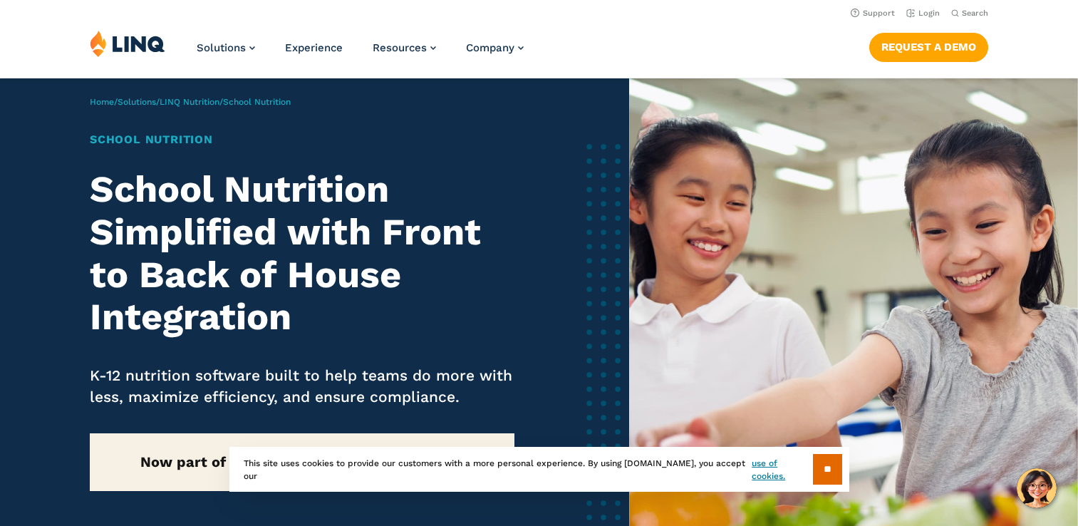  What do you see at coordinates (314, 48) in the screenshot?
I see `span: Experience` at bounding box center [314, 48].